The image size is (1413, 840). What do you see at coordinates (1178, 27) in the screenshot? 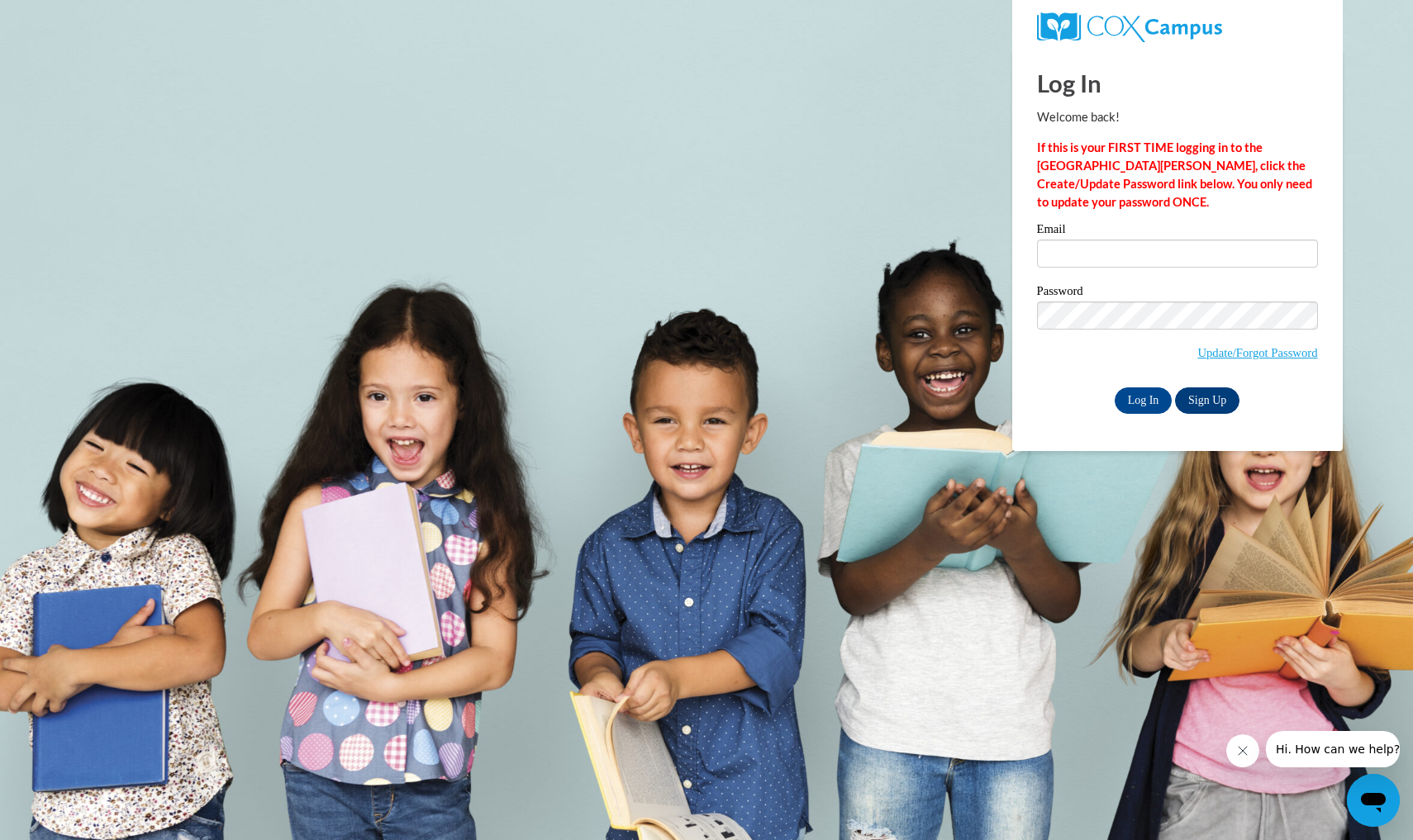
I see `a: COX Campus` at bounding box center [1178, 27].